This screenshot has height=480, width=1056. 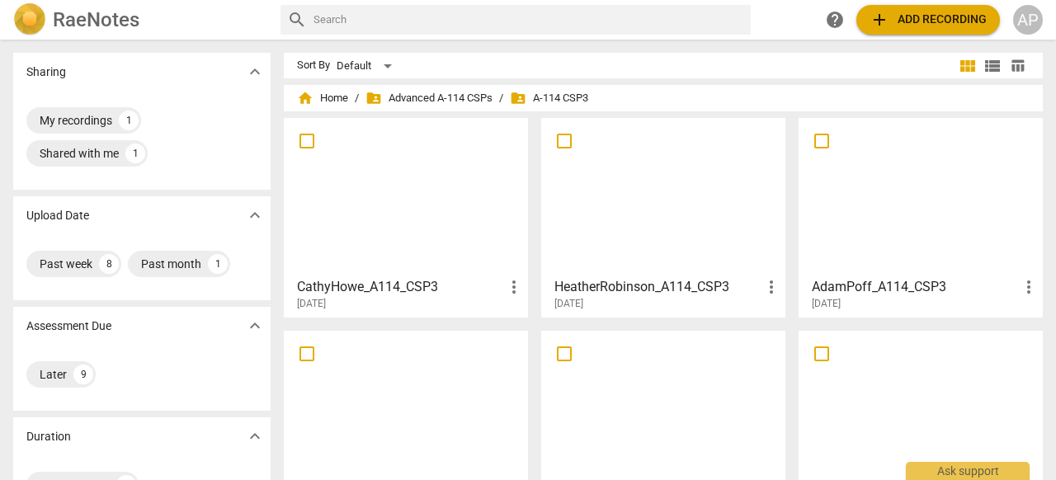 I want to click on span: table_chart, so click(x=1017, y=65).